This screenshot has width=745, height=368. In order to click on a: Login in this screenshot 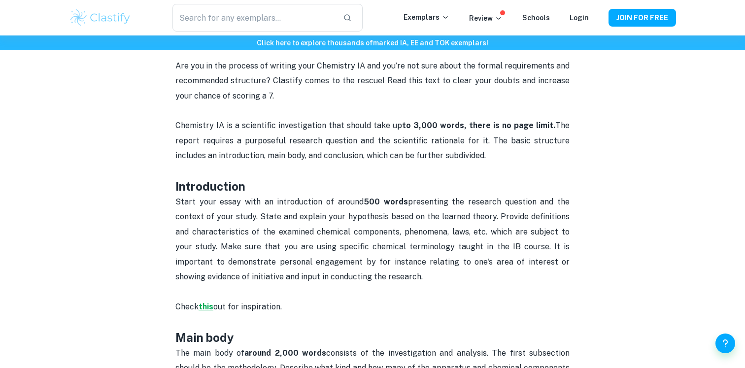, I will do `click(579, 18)`.